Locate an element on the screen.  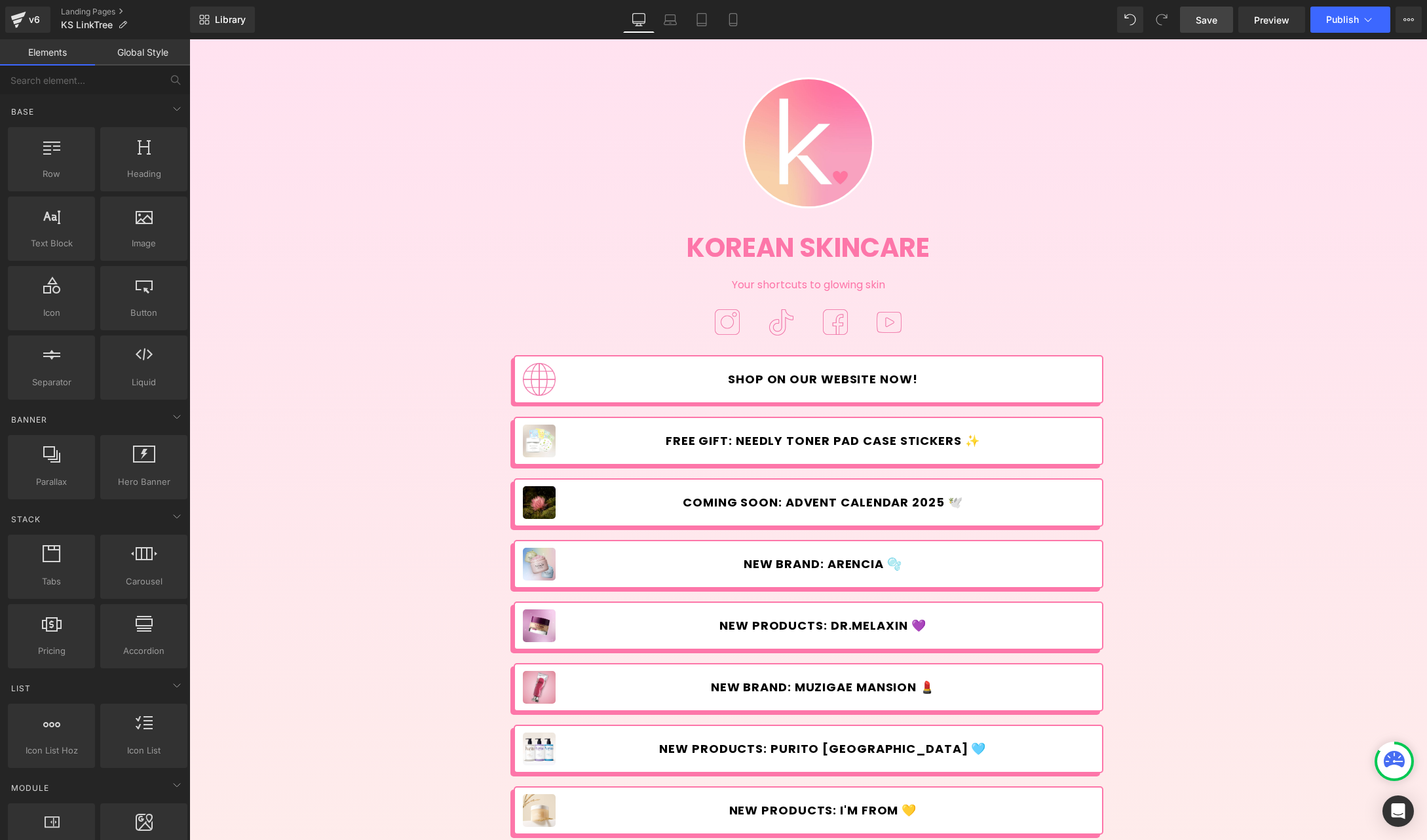
span: Separator is located at coordinates (51, 382).